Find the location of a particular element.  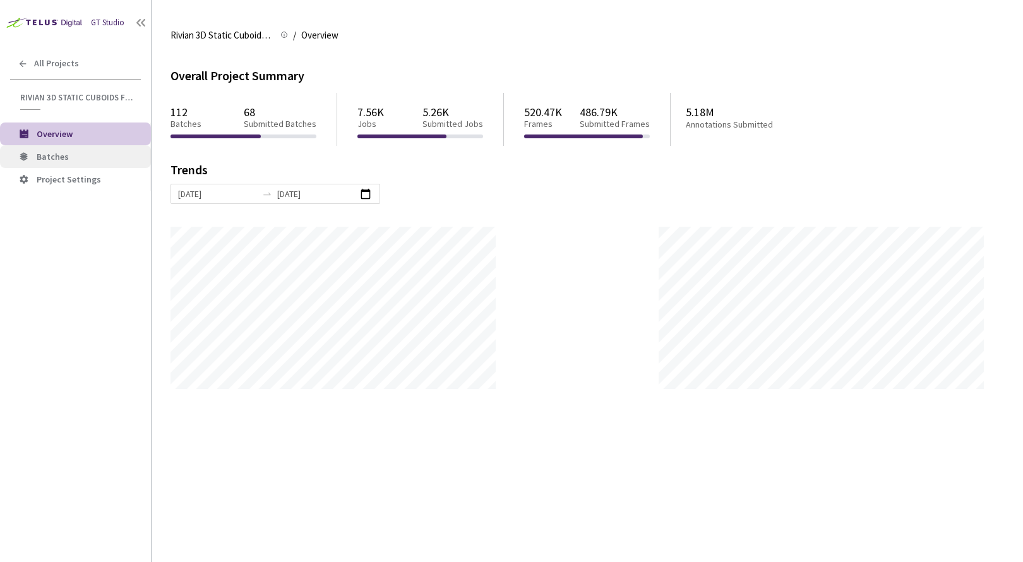

p: 5.18M is located at coordinates (754, 112).